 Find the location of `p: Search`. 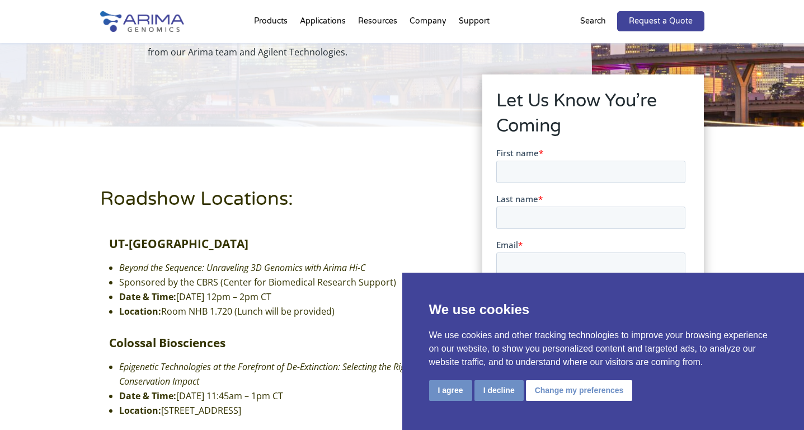

p: Search is located at coordinates (593, 21).